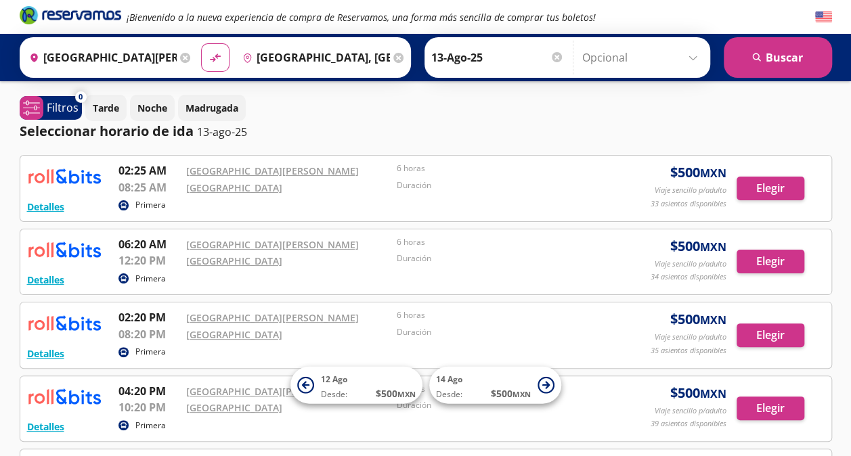 This screenshot has width=851, height=456. Describe the element at coordinates (222, 132) in the screenshot. I see `p: 13-ago-25` at that location.